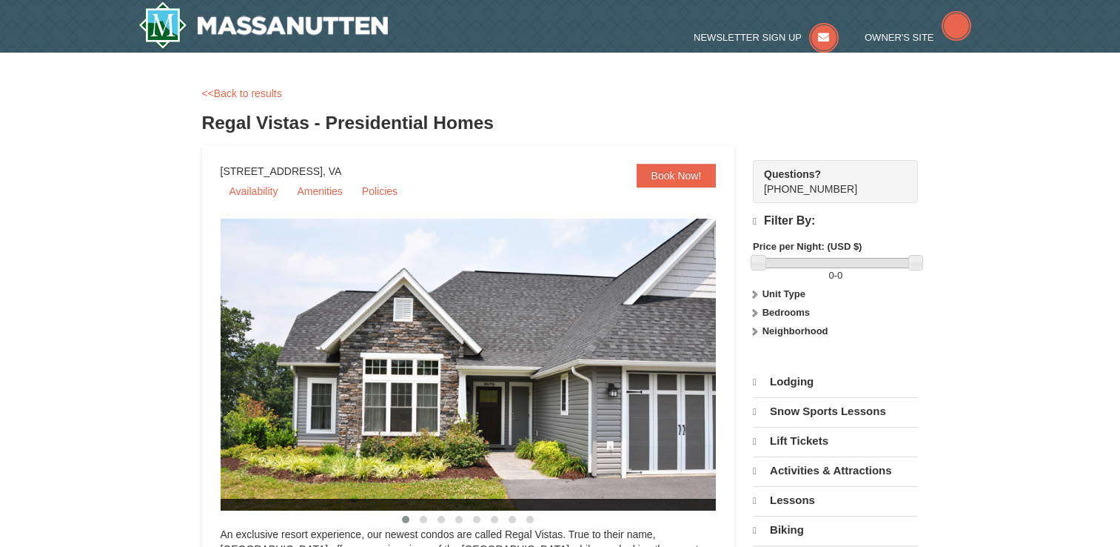 The height and width of the screenshot is (547, 1120). What do you see at coordinates (766, 37) in the screenshot?
I see `a: Newsletter Sign Up` at bounding box center [766, 37].